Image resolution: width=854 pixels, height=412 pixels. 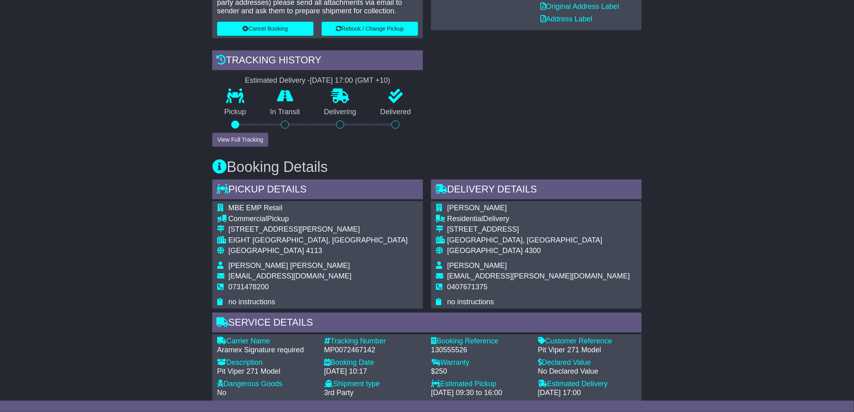 What do you see at coordinates (373, 363) in the screenshot?
I see `div: Booking Date` at bounding box center [373, 363].